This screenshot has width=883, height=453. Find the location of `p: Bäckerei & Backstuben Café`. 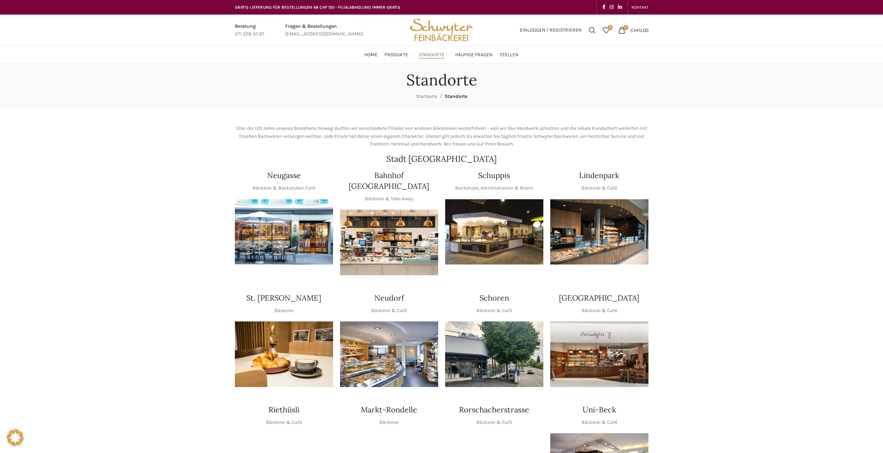

p: Bäckerei & Backstuben Café is located at coordinates (284, 188).